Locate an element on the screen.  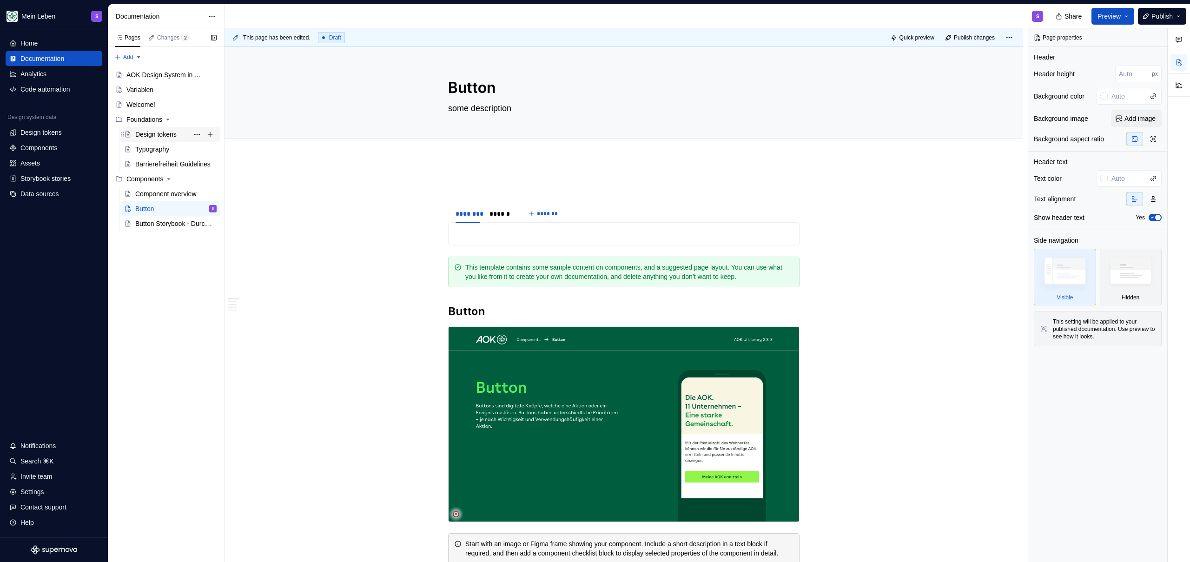
label: Yes is located at coordinates (1140, 217).